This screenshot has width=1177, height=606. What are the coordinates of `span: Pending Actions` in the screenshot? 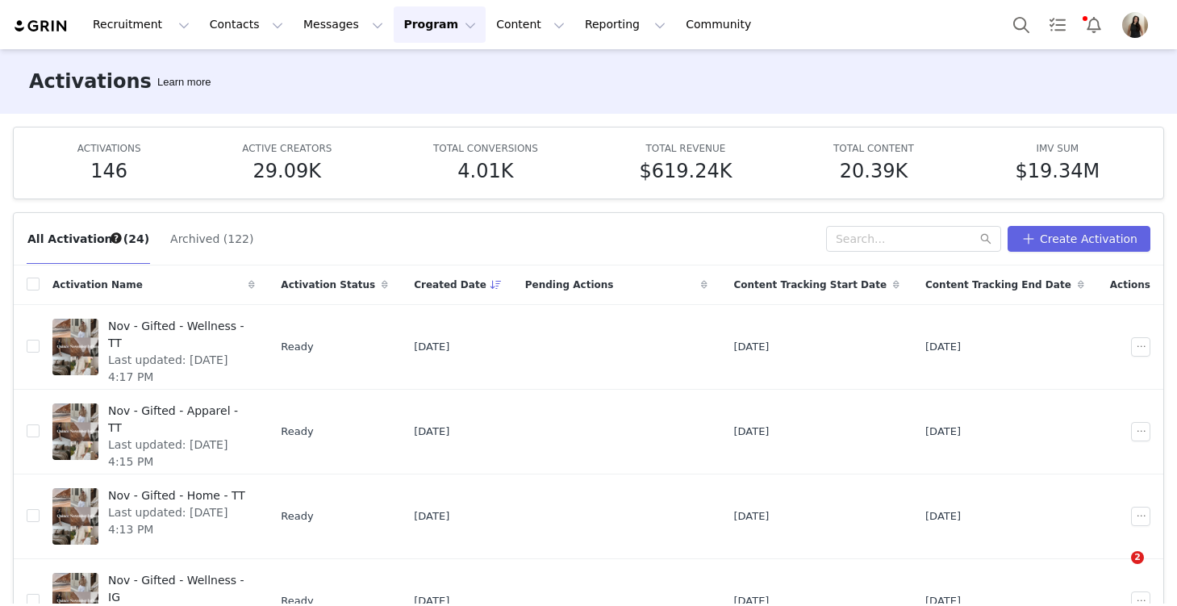 It's located at (570, 285).